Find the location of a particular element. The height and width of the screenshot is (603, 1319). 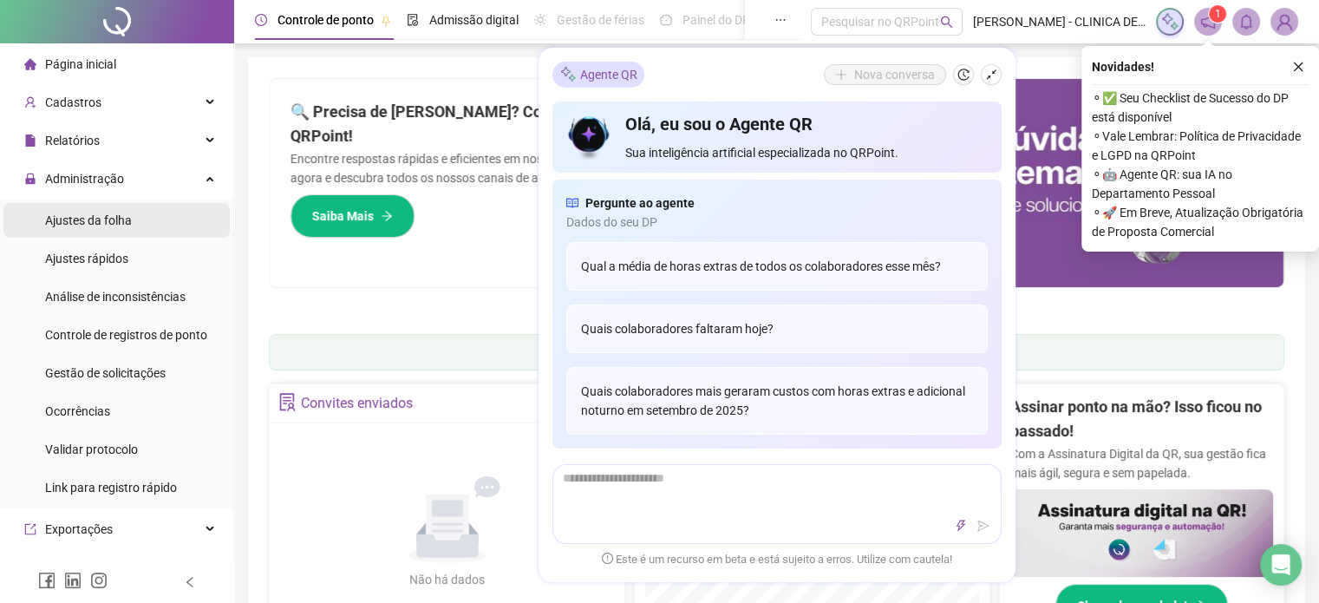

span: Link para registro rápido is located at coordinates (111, 487).